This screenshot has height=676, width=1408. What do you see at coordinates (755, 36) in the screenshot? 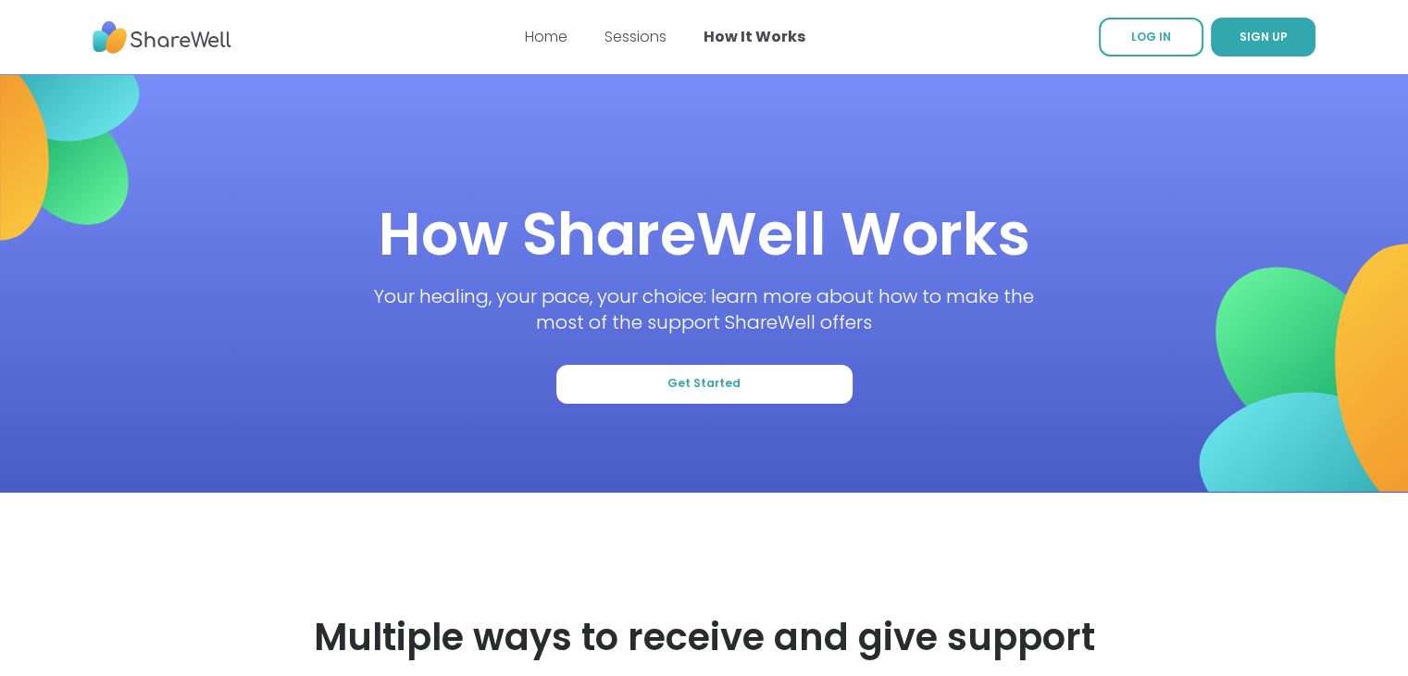
I see `a: How It Works` at bounding box center [755, 36].